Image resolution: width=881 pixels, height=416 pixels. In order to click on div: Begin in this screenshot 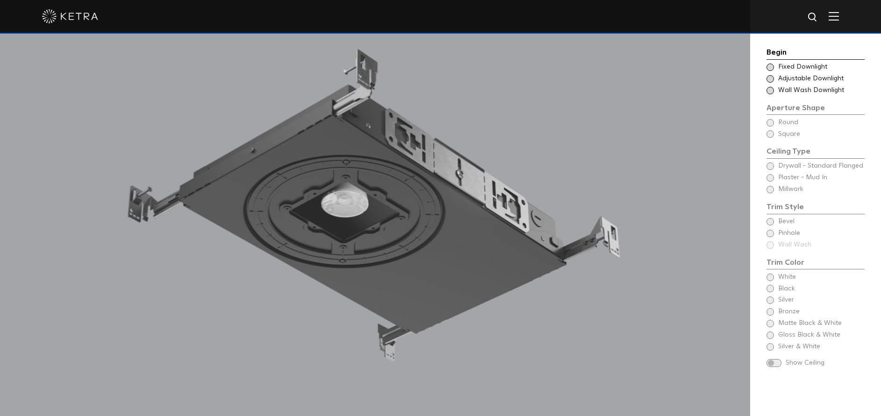, I will do `click(816, 53)`.